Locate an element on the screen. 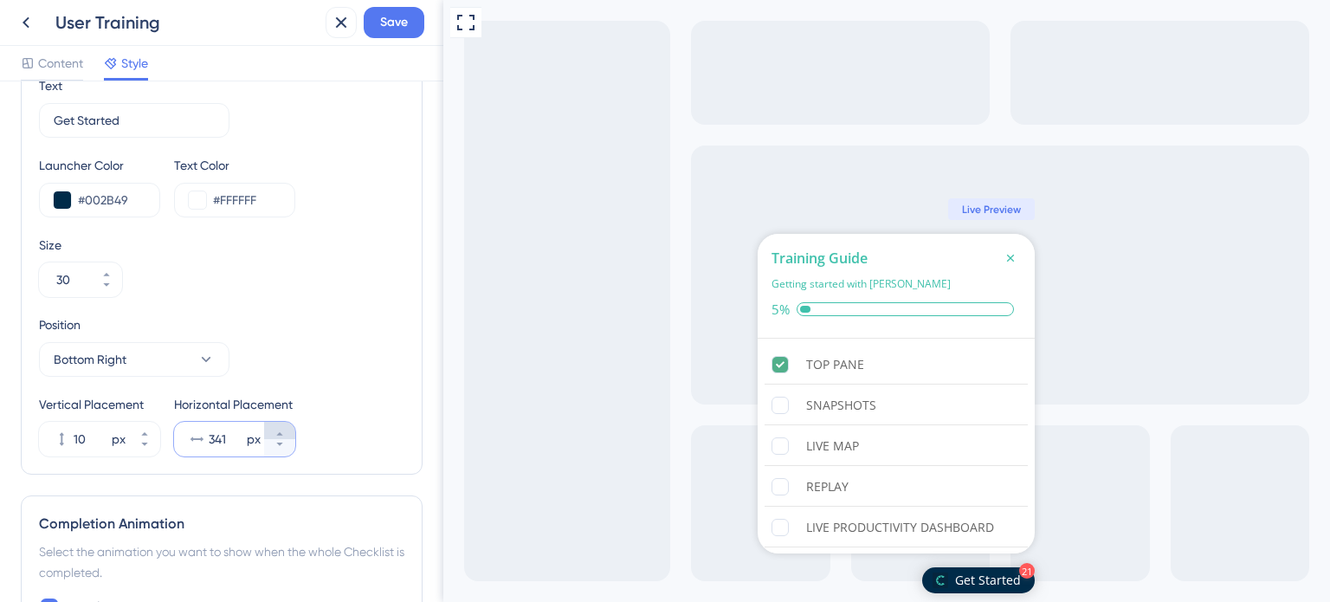  div: Position is located at coordinates (134, 325).